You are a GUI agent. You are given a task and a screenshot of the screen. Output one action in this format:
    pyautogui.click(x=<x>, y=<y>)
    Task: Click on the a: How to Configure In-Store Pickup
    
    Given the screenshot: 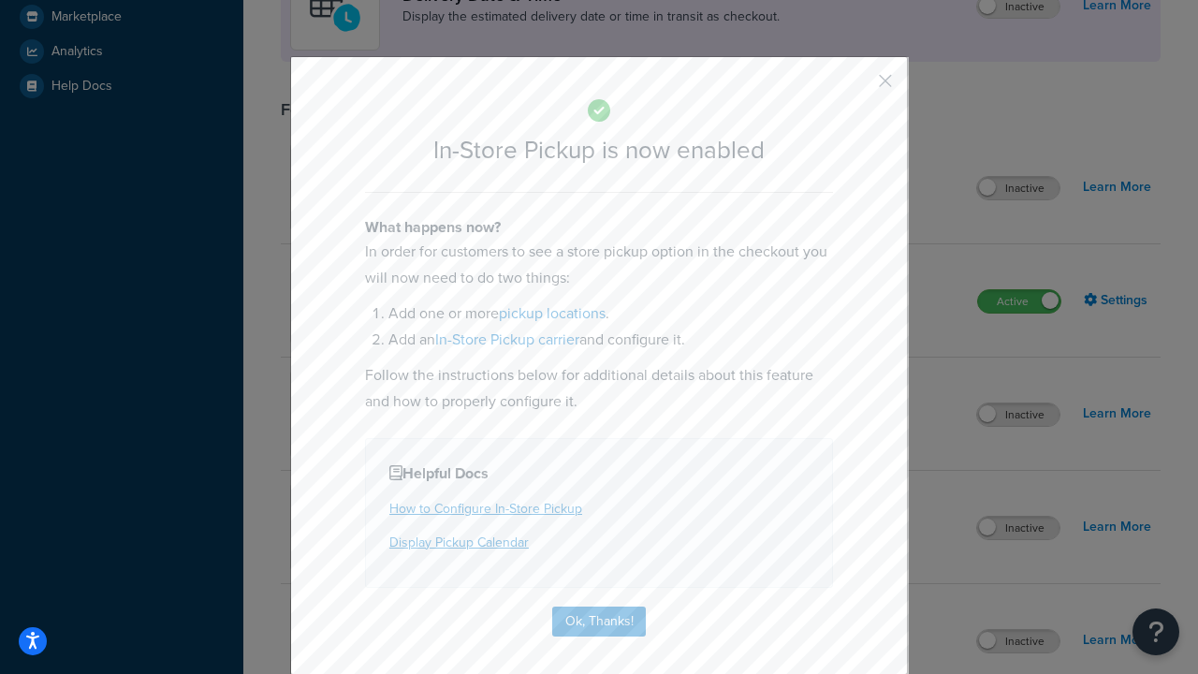 What is the action you would take?
    pyautogui.click(x=486, y=508)
    